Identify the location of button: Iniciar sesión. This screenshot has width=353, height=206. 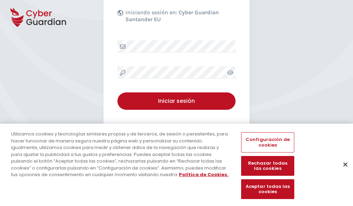
(176, 101).